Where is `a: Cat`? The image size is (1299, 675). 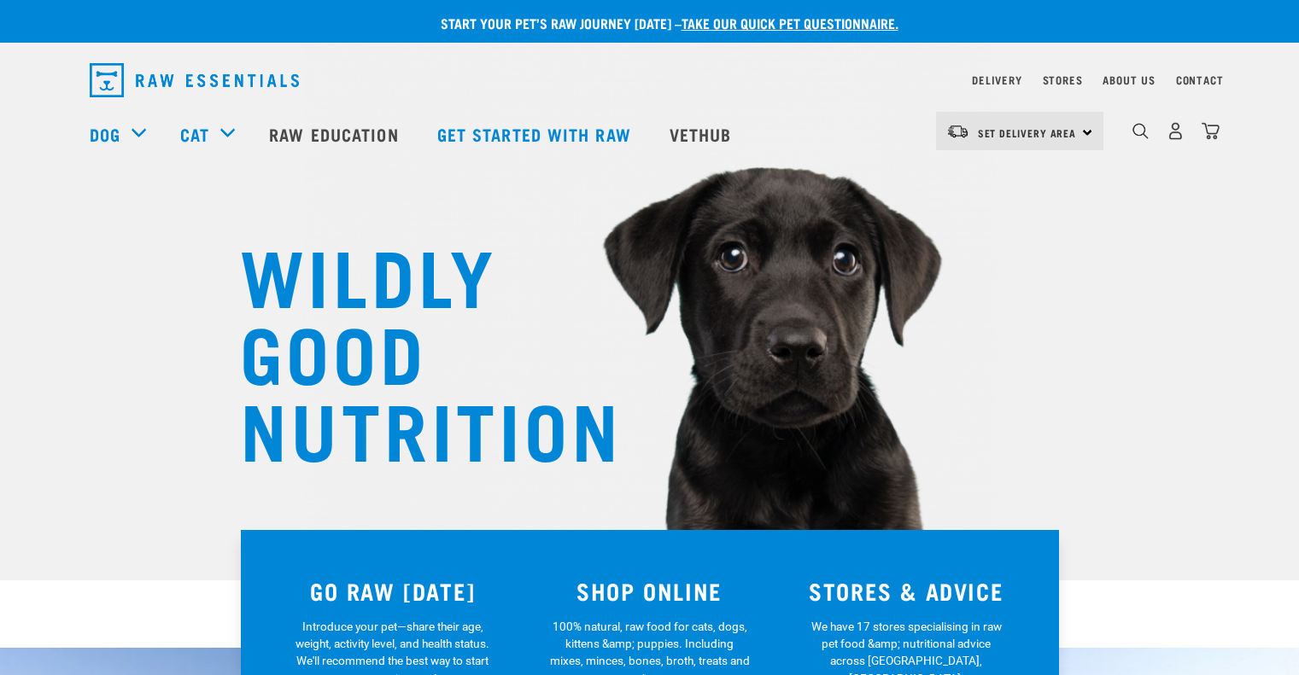
a: Cat is located at coordinates (195, 134).